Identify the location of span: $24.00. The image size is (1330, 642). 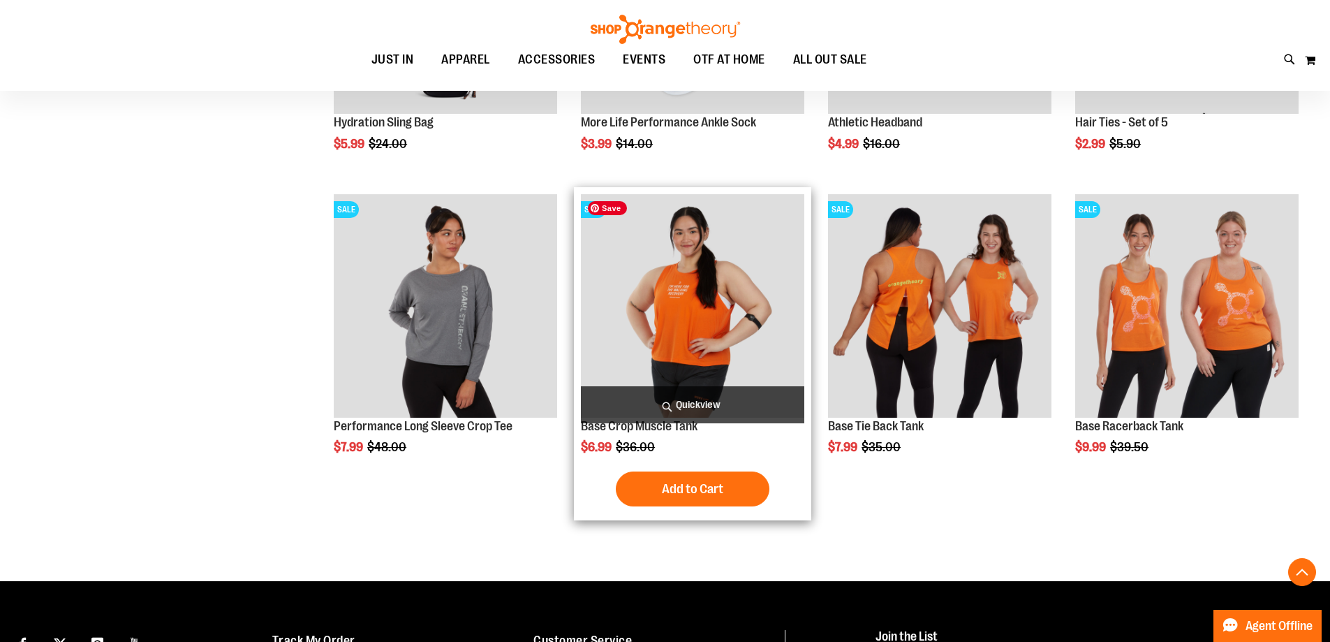
(389, 144).